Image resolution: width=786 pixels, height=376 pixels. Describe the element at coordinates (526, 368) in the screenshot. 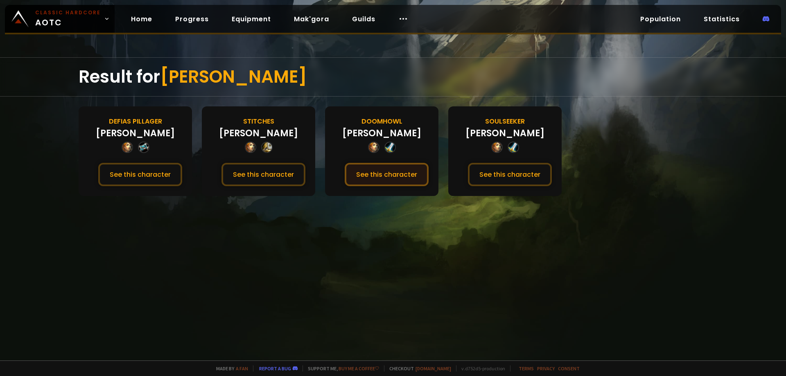

I see `a: Terms` at that location.